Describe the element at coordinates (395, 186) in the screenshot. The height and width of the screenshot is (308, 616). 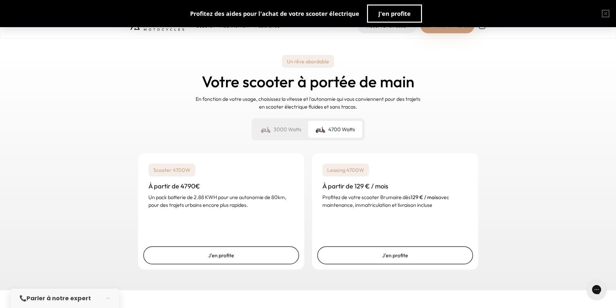
I see `h3: À partir de 129 € / mois` at that location.